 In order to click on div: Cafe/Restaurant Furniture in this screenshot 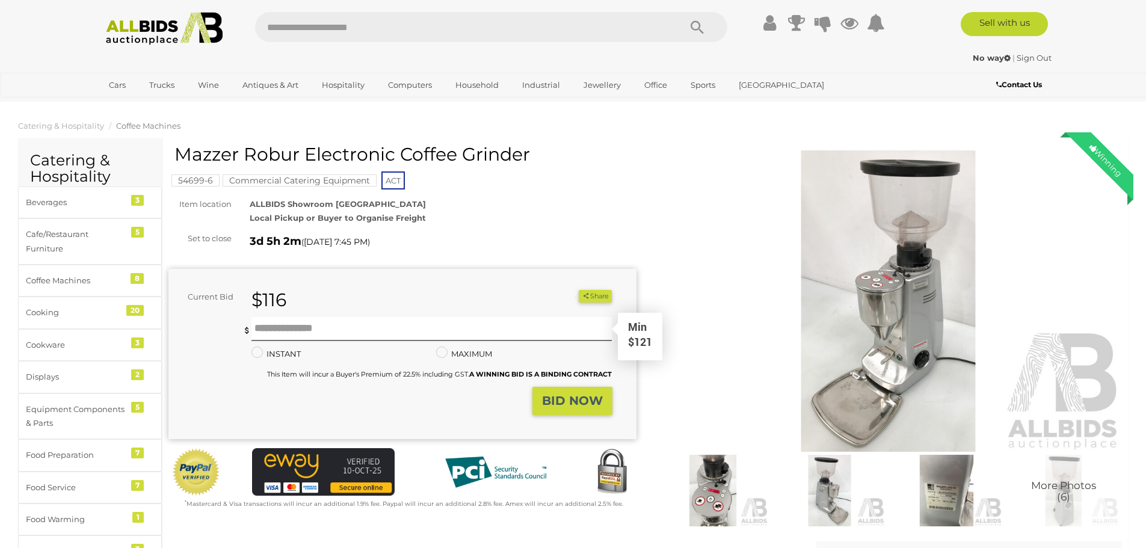, I will do `click(75, 241)`.